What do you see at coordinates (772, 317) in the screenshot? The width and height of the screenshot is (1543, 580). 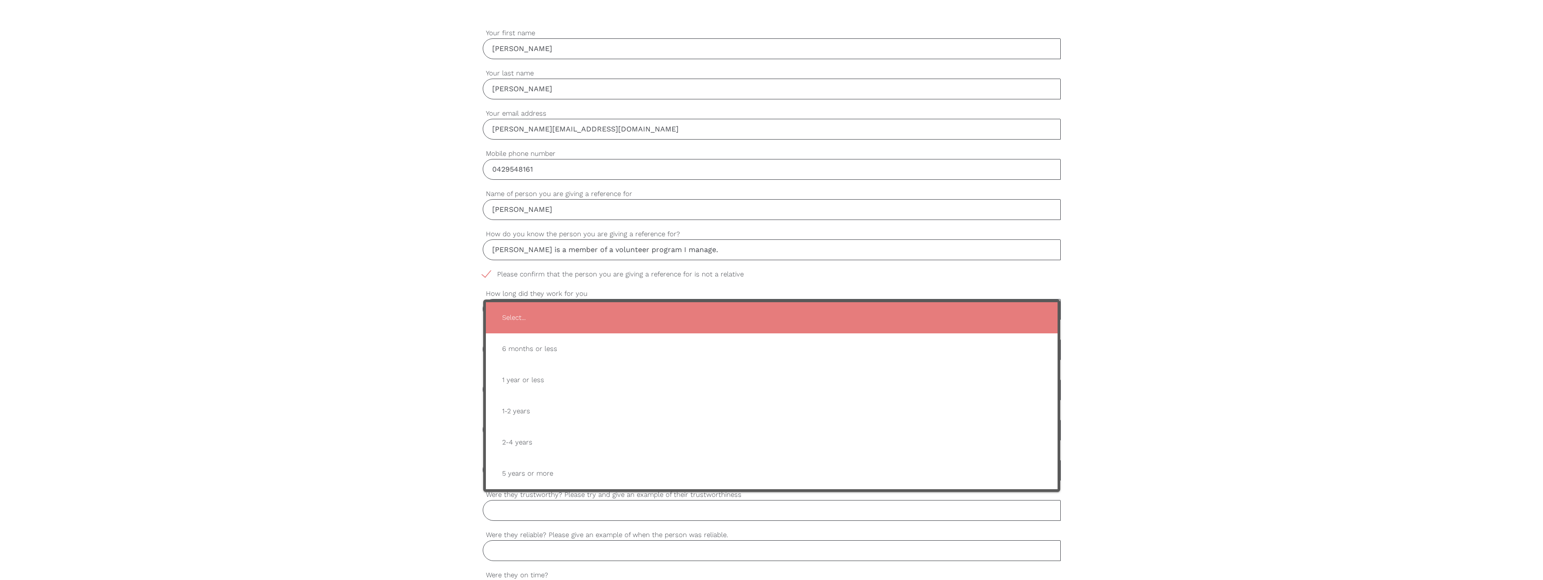 I see `span: Select...` at bounding box center [772, 317].